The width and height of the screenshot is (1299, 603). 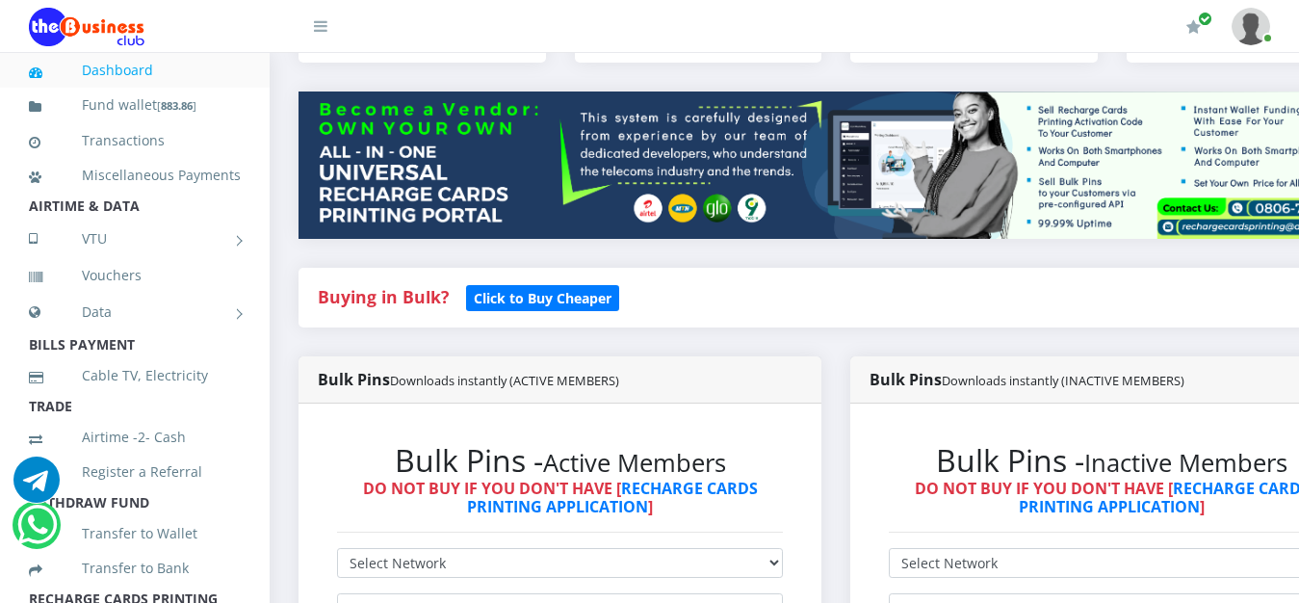 What do you see at coordinates (135, 175) in the screenshot?
I see `a: Miscellaneous Payments` at bounding box center [135, 175].